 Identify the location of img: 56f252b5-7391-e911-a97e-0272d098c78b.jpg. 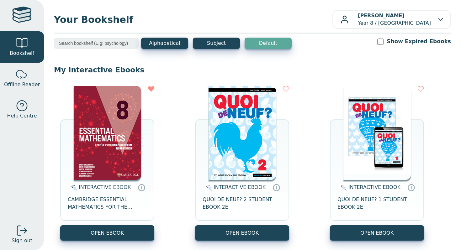
(377, 133).